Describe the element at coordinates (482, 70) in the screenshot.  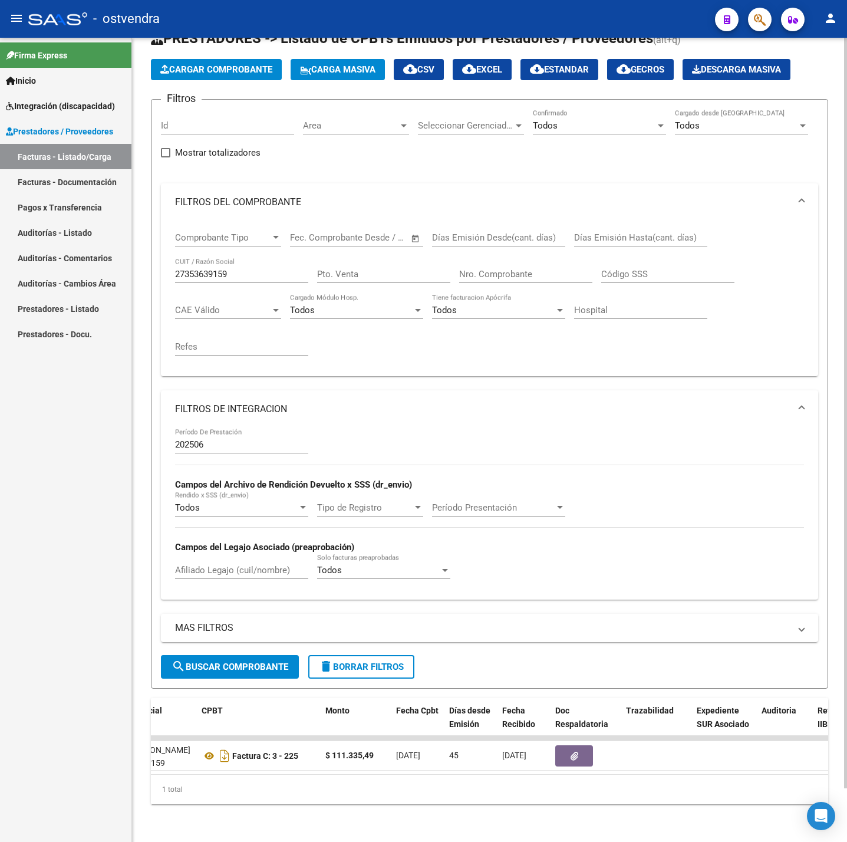
I see `button: EXCEL` at that location.